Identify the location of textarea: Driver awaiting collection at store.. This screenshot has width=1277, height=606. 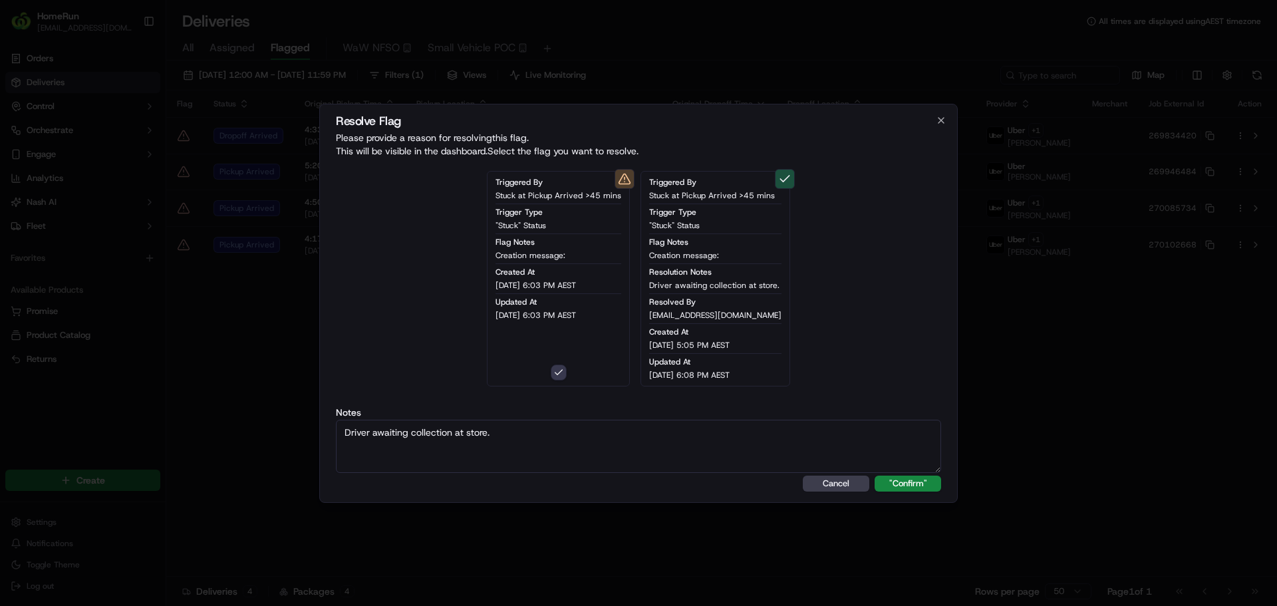
(638, 446).